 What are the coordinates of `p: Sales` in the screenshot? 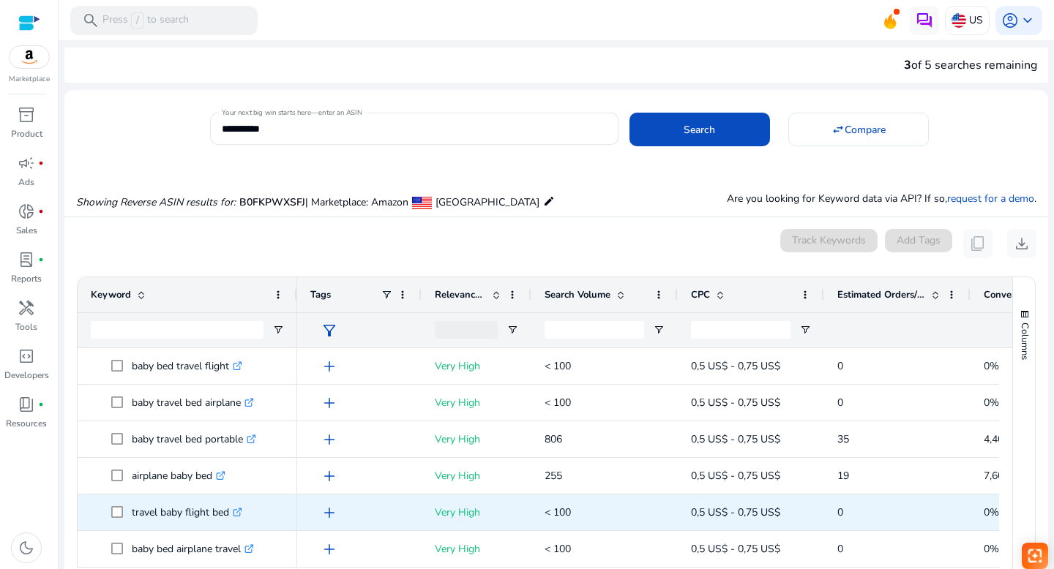 It's located at (26, 230).